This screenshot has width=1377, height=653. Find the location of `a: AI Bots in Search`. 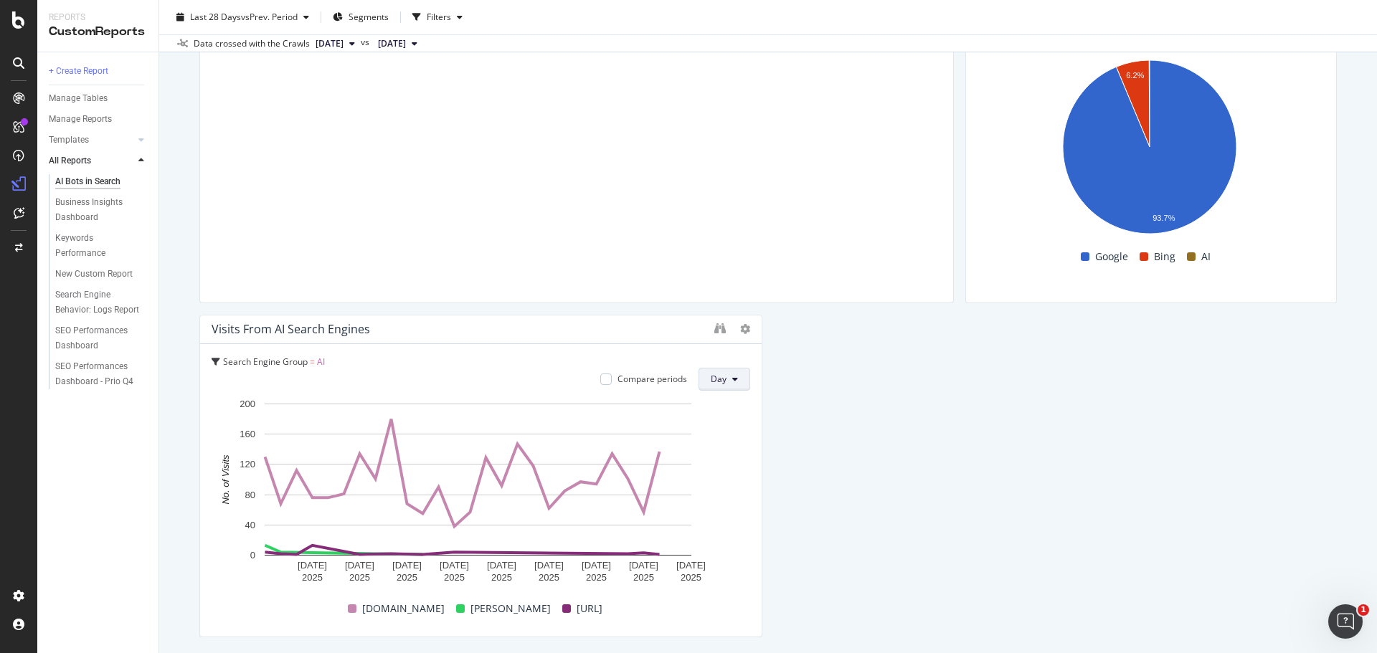

a: AI Bots in Search is located at coordinates (102, 181).